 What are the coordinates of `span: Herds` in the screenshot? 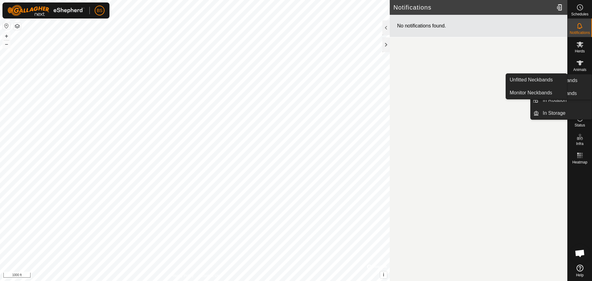 It's located at (580, 51).